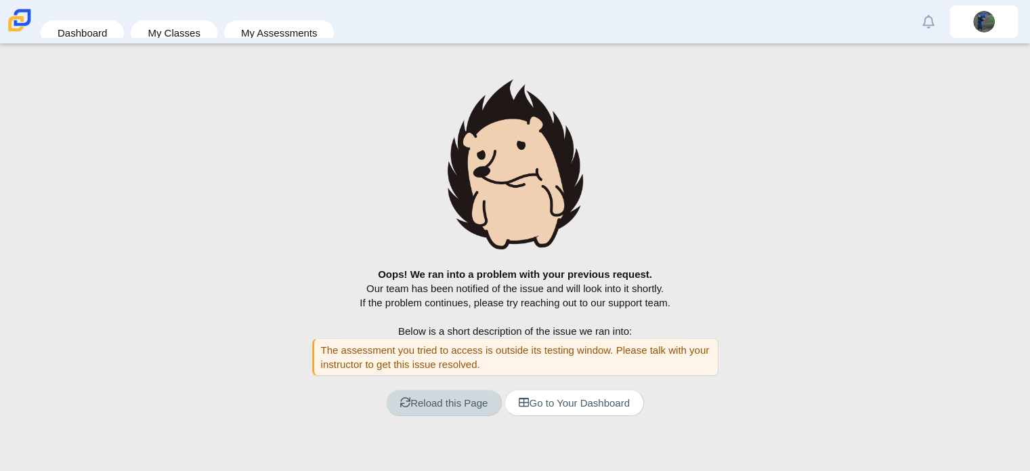 This screenshot has height=471, width=1030. What do you see at coordinates (574, 402) in the screenshot?
I see `a: Go to Your Dashboard` at bounding box center [574, 402].